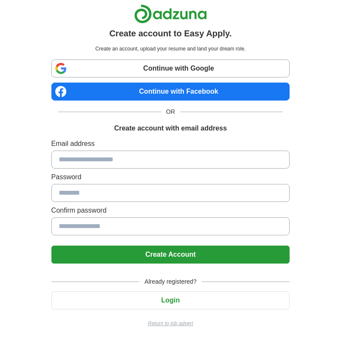 The height and width of the screenshot is (341, 341). Describe the element at coordinates (171, 177) in the screenshot. I see `label: Password` at that location.